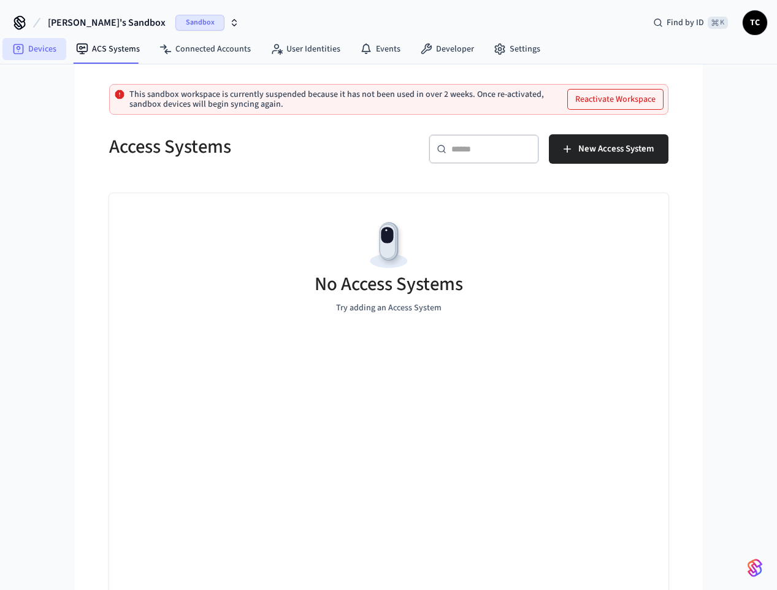 The width and height of the screenshot is (777, 590). What do you see at coordinates (200, 23) in the screenshot?
I see `span: Sandbox` at bounding box center [200, 23].